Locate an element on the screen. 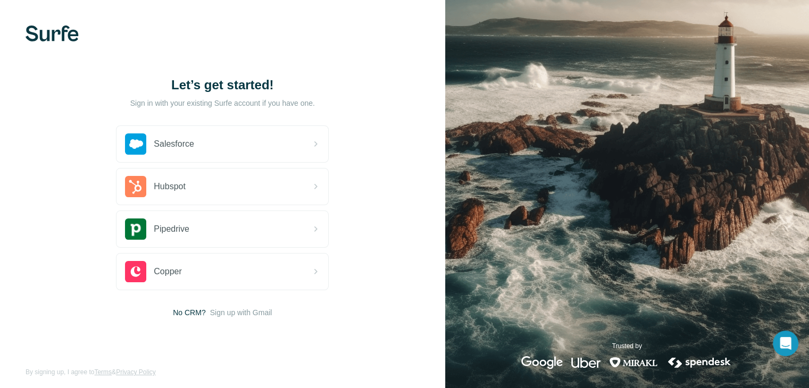 The image size is (809, 388). span: Copper is located at coordinates (167, 272).